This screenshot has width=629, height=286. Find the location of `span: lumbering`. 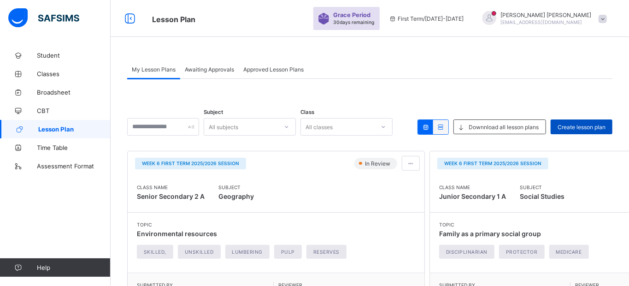

span: lumbering is located at coordinates (247, 252).